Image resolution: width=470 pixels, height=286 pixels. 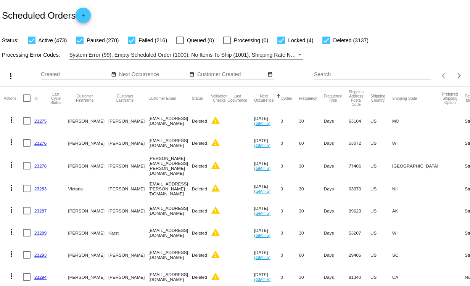 What do you see at coordinates (359, 255) in the screenshot?
I see `mat-cell: 29405` at bounding box center [359, 255].